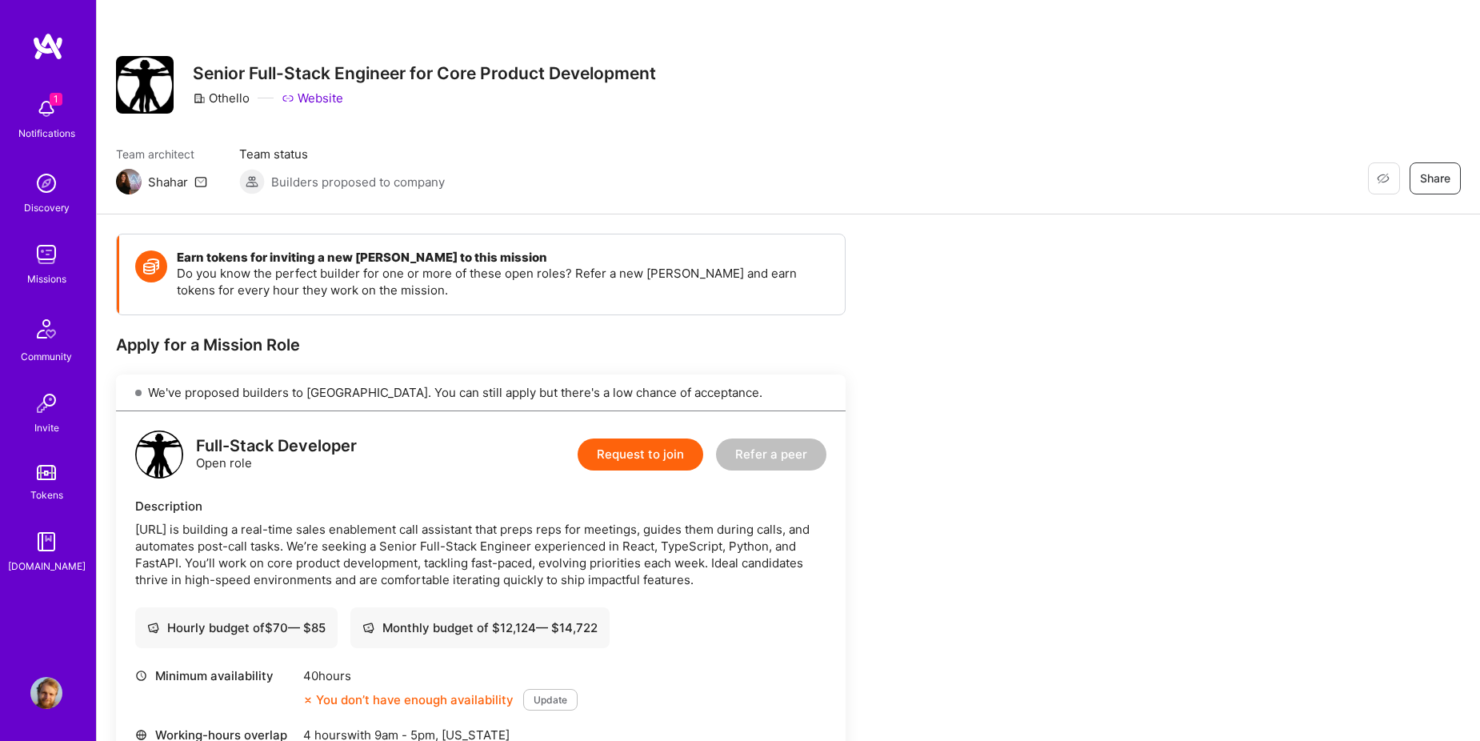 This screenshot has width=1480, height=741. I want to click on img: teamwork, so click(46, 254).